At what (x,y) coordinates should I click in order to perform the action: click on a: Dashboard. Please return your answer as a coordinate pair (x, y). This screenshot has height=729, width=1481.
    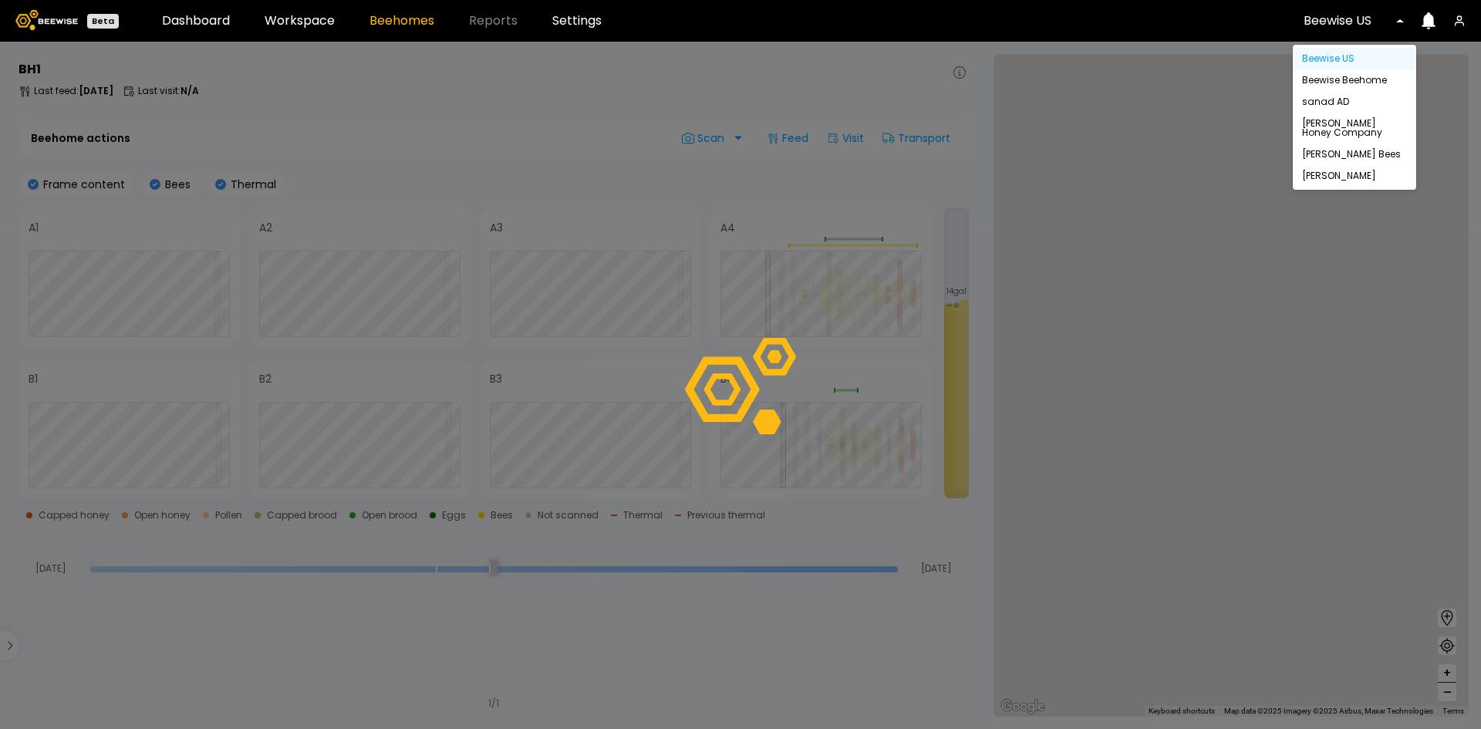
    Looking at the image, I should click on (196, 21).